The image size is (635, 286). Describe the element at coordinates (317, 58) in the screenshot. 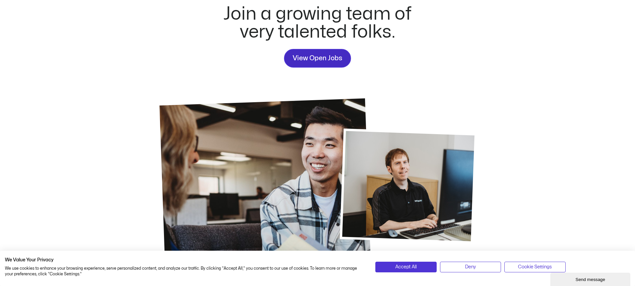

I see `span: View Open Jobs` at that location.